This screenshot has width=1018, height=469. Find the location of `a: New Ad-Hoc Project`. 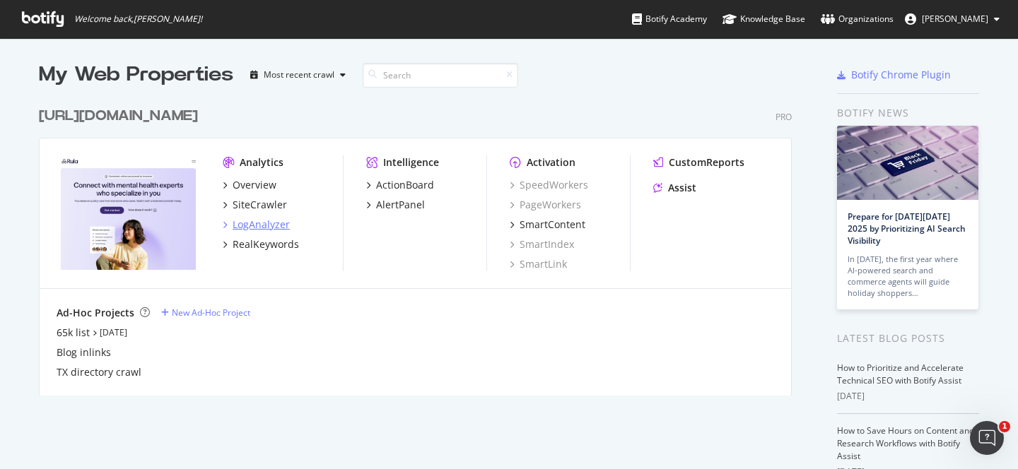

a: New Ad-Hoc Project is located at coordinates (206, 312).